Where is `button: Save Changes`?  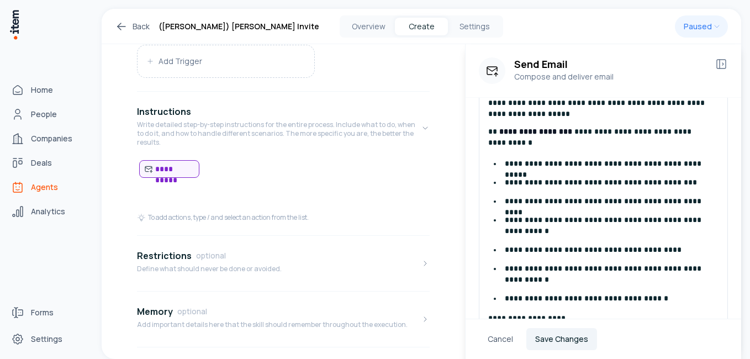
button: Save Changes is located at coordinates (562, 339).